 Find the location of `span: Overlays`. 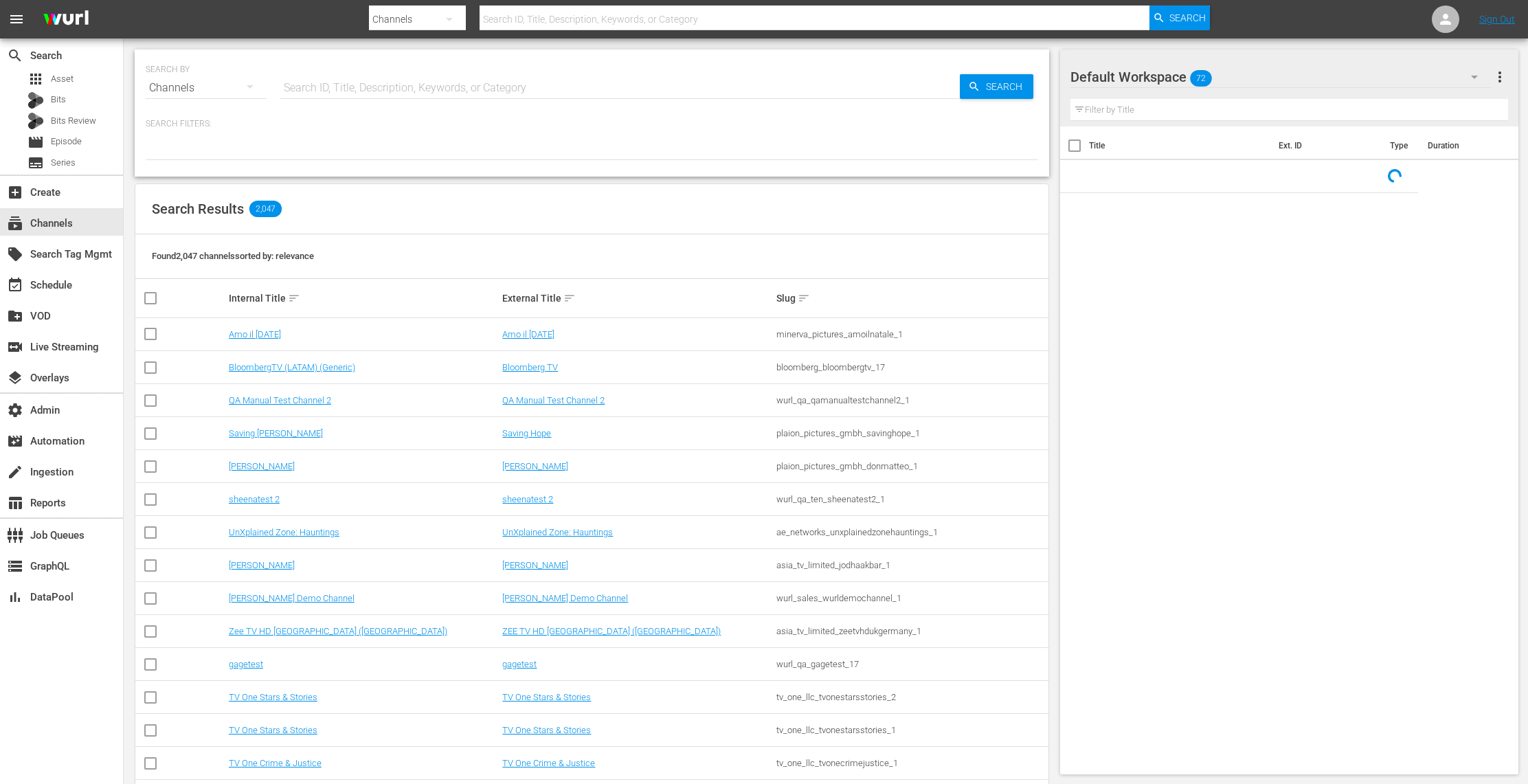

span: Overlays is located at coordinates (15, 378).